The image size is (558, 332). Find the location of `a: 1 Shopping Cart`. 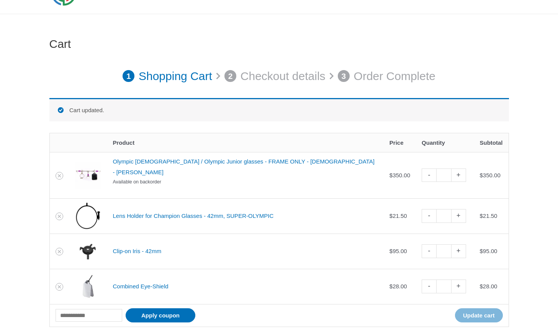

a: 1 Shopping Cart is located at coordinates (167, 76).